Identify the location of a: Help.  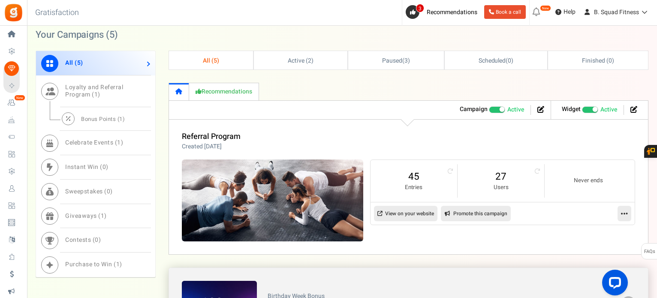
(565, 12).